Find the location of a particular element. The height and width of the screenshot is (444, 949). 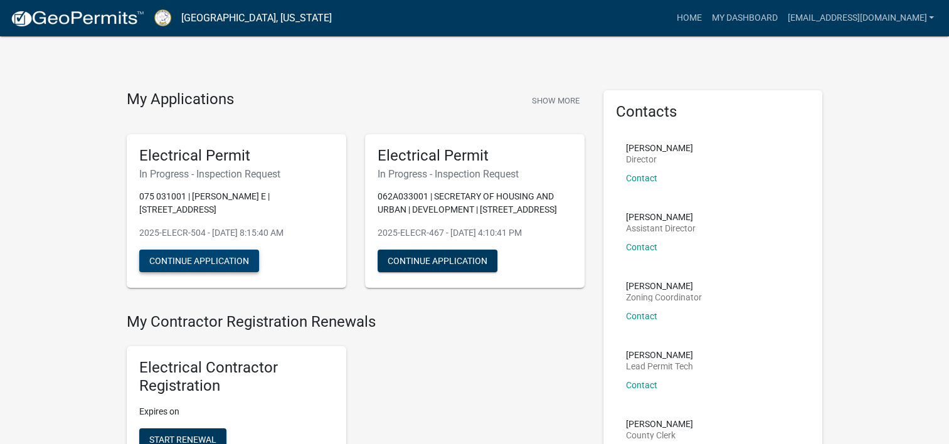

h5: Electrical Contractor Registration is located at coordinates (237, 377).